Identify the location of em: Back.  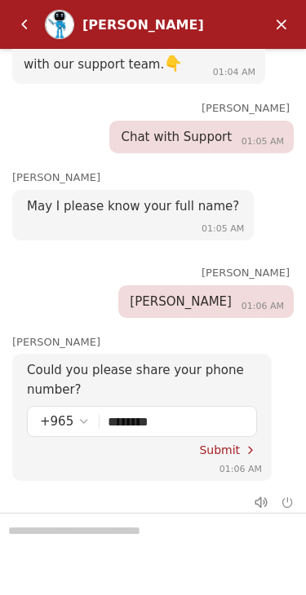
(24, 24).